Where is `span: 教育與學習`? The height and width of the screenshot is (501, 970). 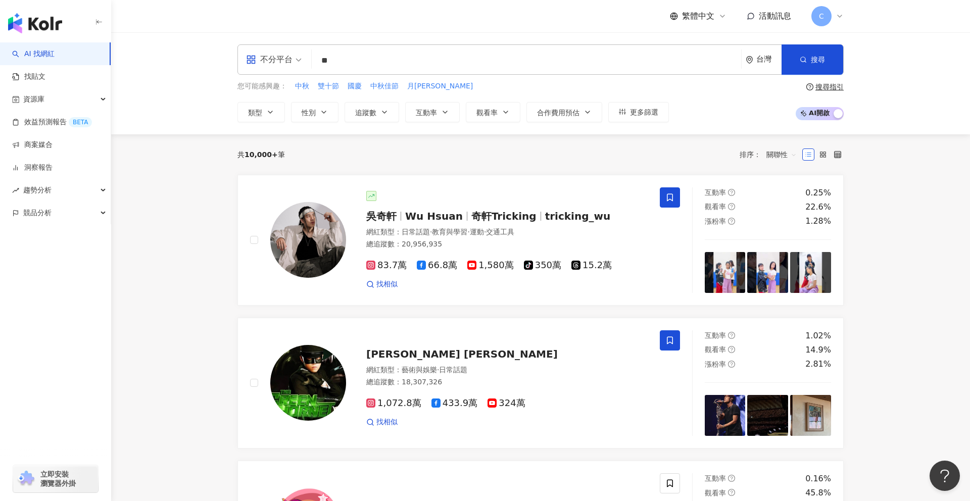 span: 教育與學習 is located at coordinates (450, 232).